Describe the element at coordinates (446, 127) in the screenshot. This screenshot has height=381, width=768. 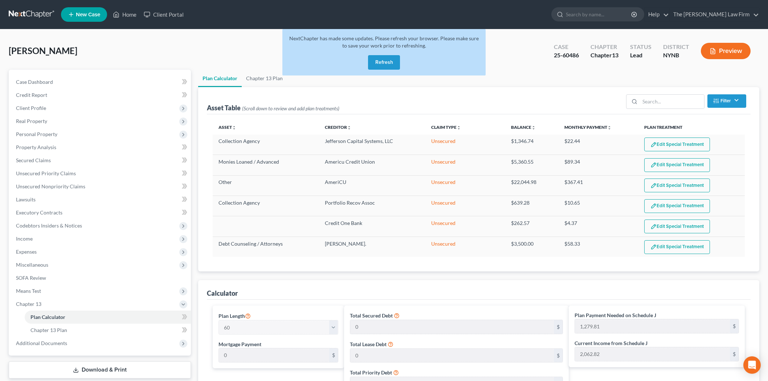
I see `a: Claim Typeunfold_more` at that location.